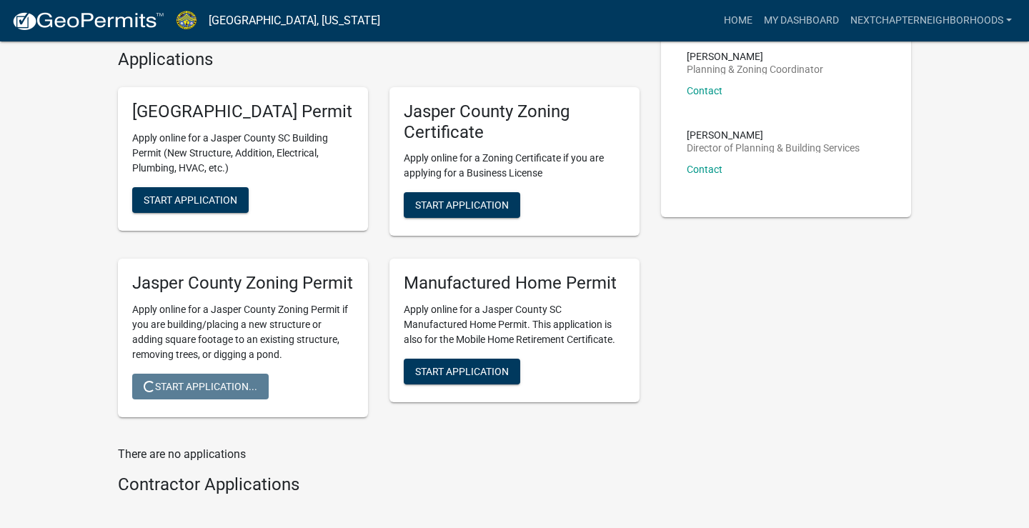 Image resolution: width=1029 pixels, height=528 pixels. I want to click on p: Apply online for a Zoning Certificate if you are applying for a Business License, so click(515, 166).